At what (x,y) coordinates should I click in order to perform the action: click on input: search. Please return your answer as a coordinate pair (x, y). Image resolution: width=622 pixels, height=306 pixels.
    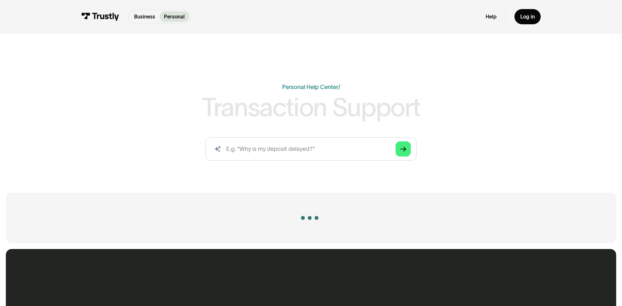
    Looking at the image, I should click on (311, 149).